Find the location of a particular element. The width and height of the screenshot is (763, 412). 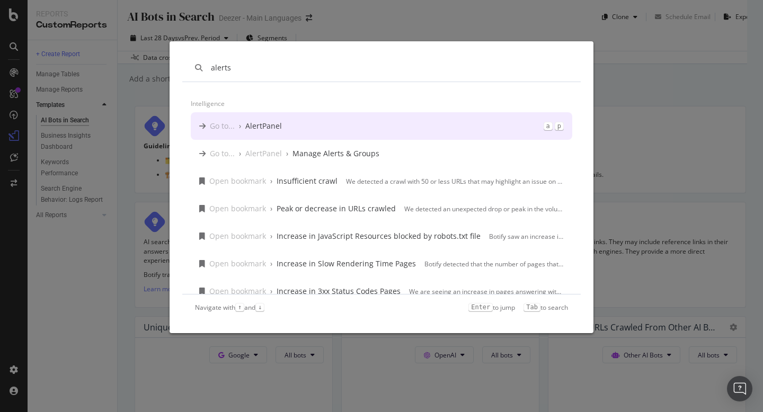

kbd: Enter is located at coordinates (480, 307).